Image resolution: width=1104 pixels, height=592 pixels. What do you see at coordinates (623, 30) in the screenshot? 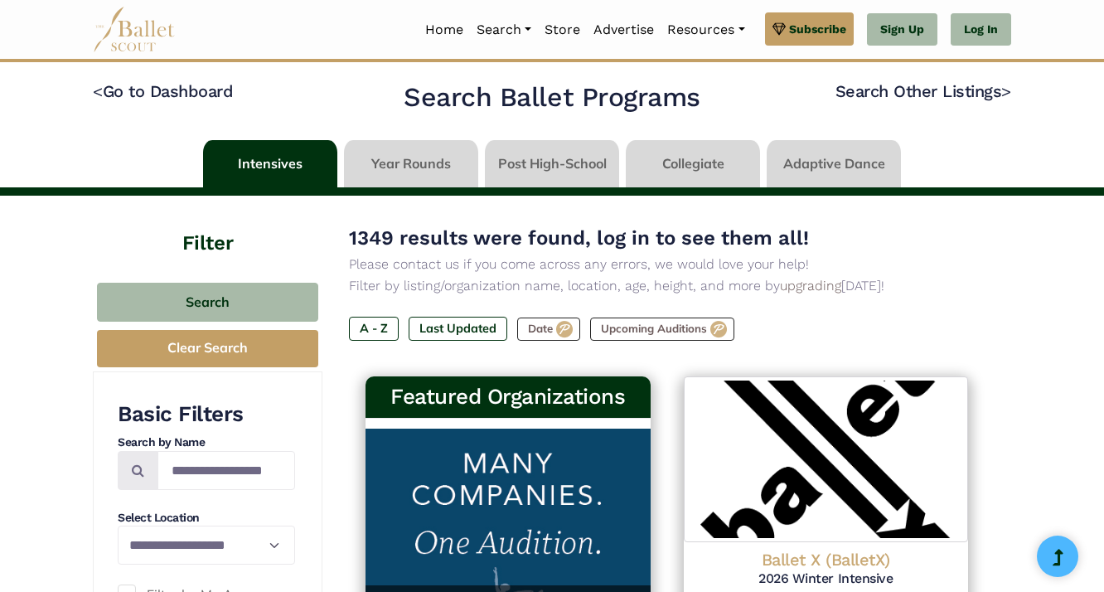
I see `a: Advertise` at bounding box center [623, 30].